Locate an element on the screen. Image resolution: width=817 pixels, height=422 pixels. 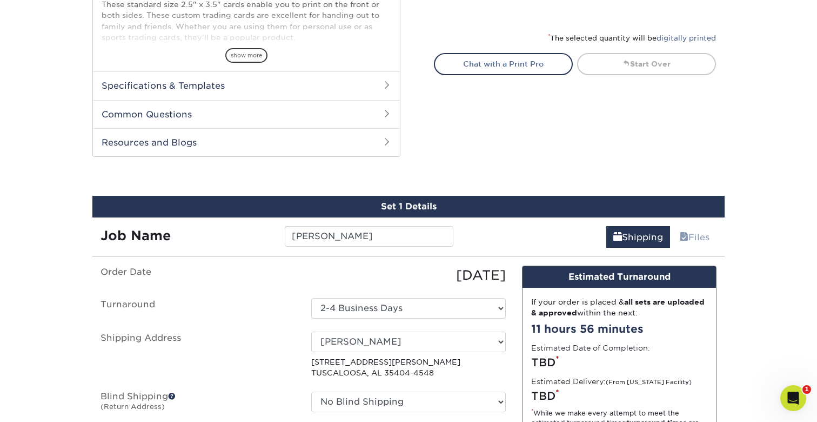
div: Estimated Turnaround is located at coordinates (620, 277).